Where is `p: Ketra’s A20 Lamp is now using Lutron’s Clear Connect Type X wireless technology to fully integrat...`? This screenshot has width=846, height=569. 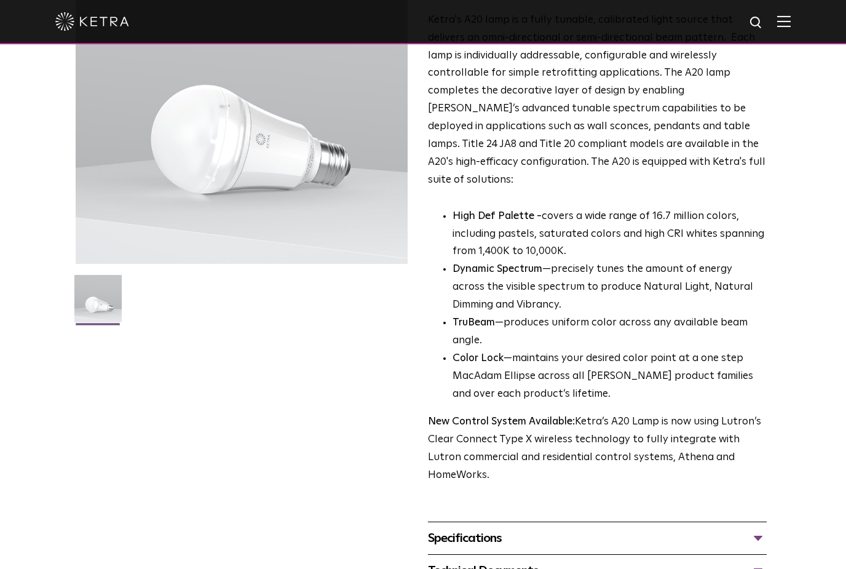
p: Ketra’s A20 Lamp is now using Lutron’s Clear Connect Type X wireless technology to fully integrat... is located at coordinates (597, 449).